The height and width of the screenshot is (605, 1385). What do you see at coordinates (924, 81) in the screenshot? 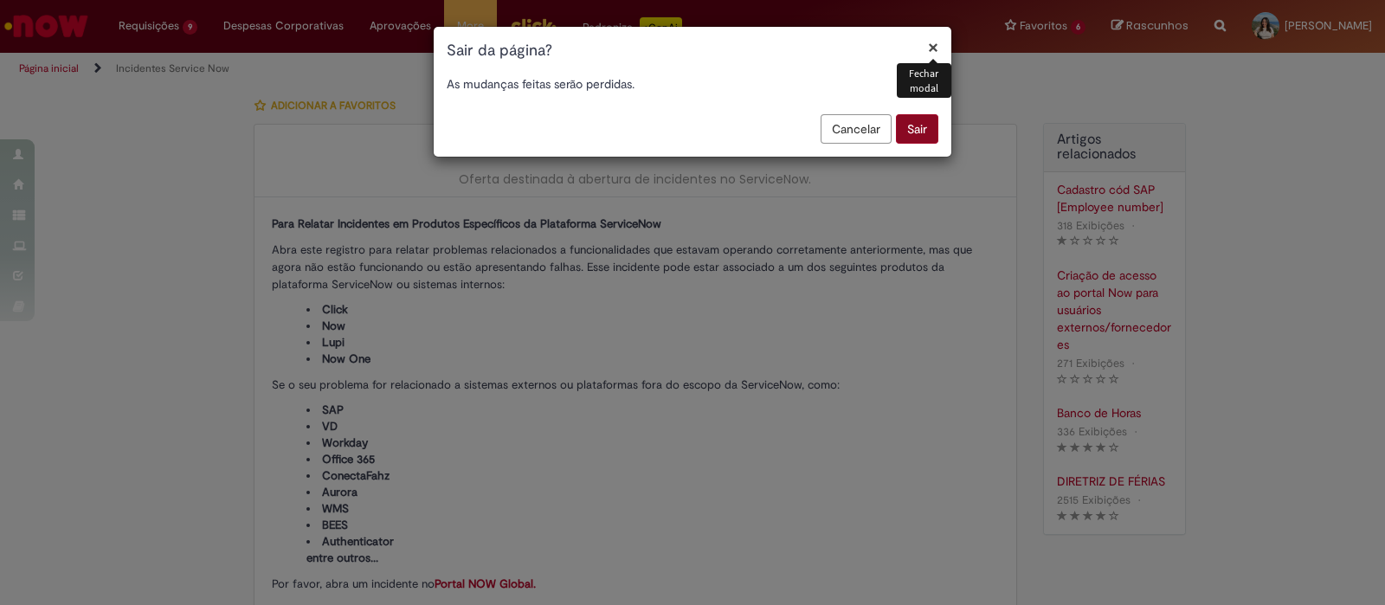
I see `div: Fechar modal` at bounding box center [924, 81].